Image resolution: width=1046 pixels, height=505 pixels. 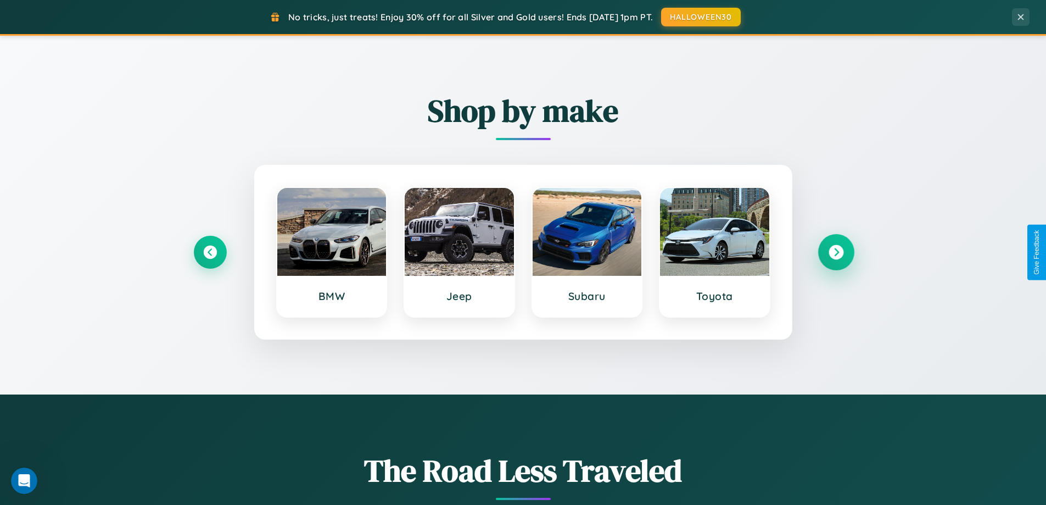 I want to click on h3: Jeep, so click(x=459, y=296).